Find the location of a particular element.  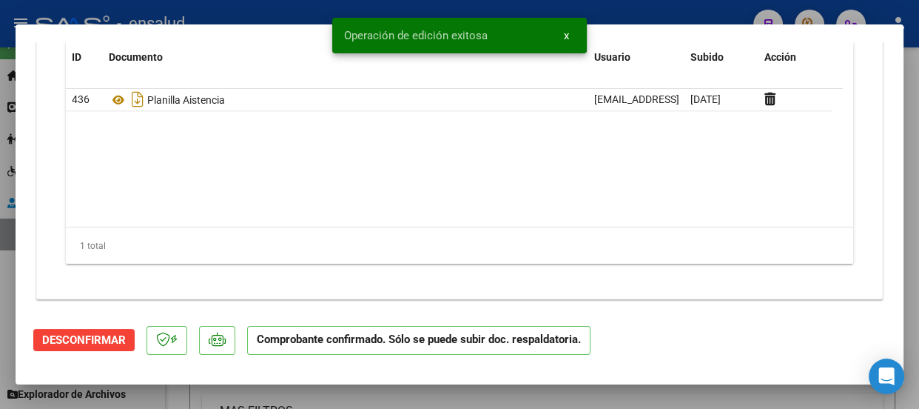

span: Operación de edición exitosa is located at coordinates (416, 36).